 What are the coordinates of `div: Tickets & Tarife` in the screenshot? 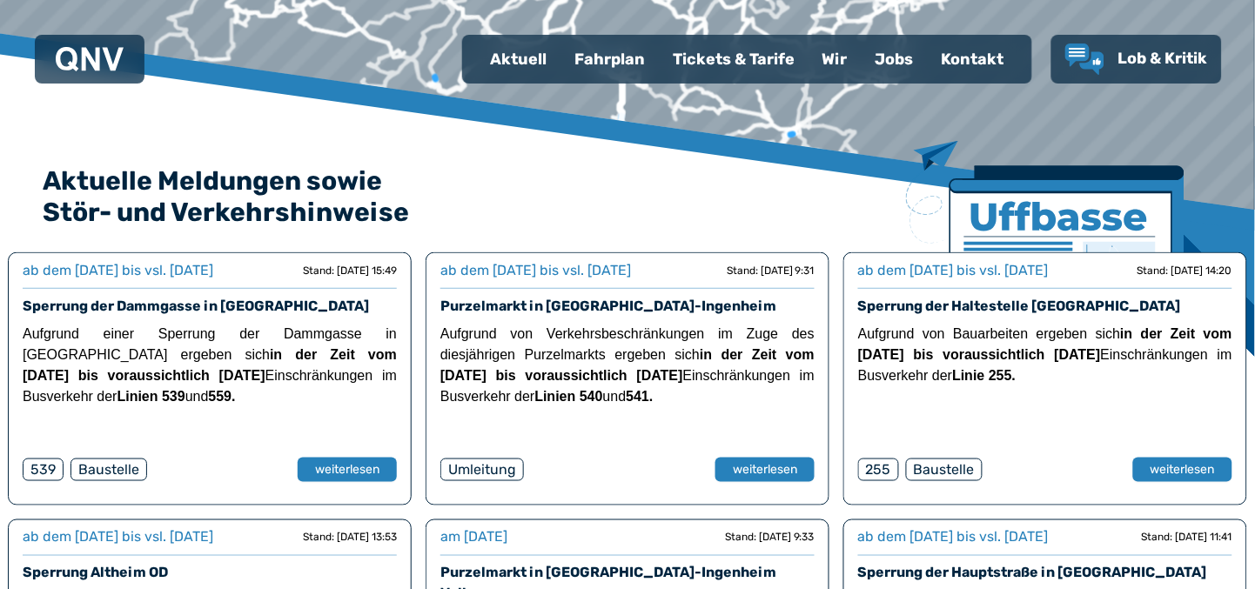 It's located at (734, 59).